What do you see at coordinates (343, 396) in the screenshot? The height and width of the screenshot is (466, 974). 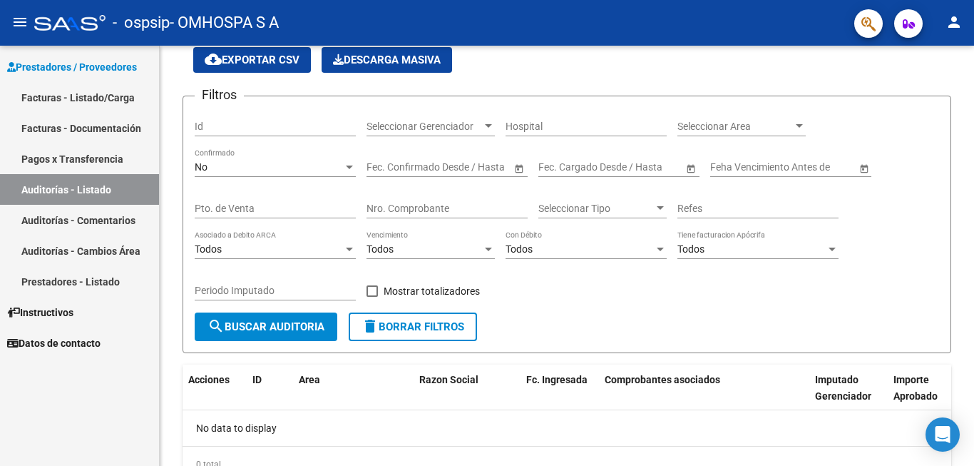 I see `datatable-header-cell: Area` at bounding box center [343, 396].